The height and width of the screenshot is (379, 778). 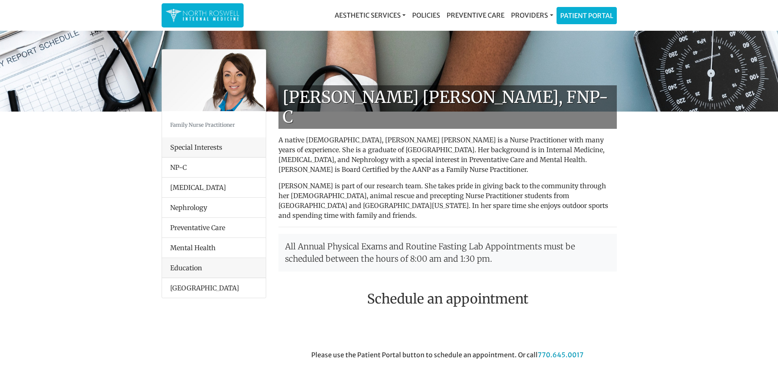 I want to click on div: Education, so click(x=214, y=268).